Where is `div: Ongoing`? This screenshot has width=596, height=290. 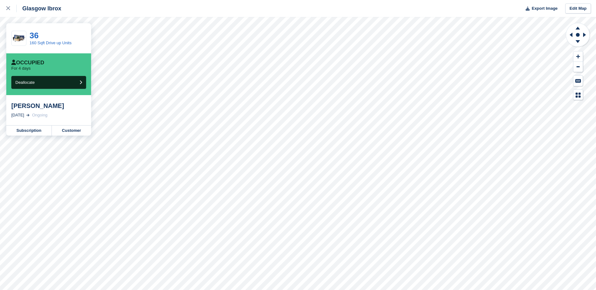
div: Ongoing is located at coordinates (40, 115).